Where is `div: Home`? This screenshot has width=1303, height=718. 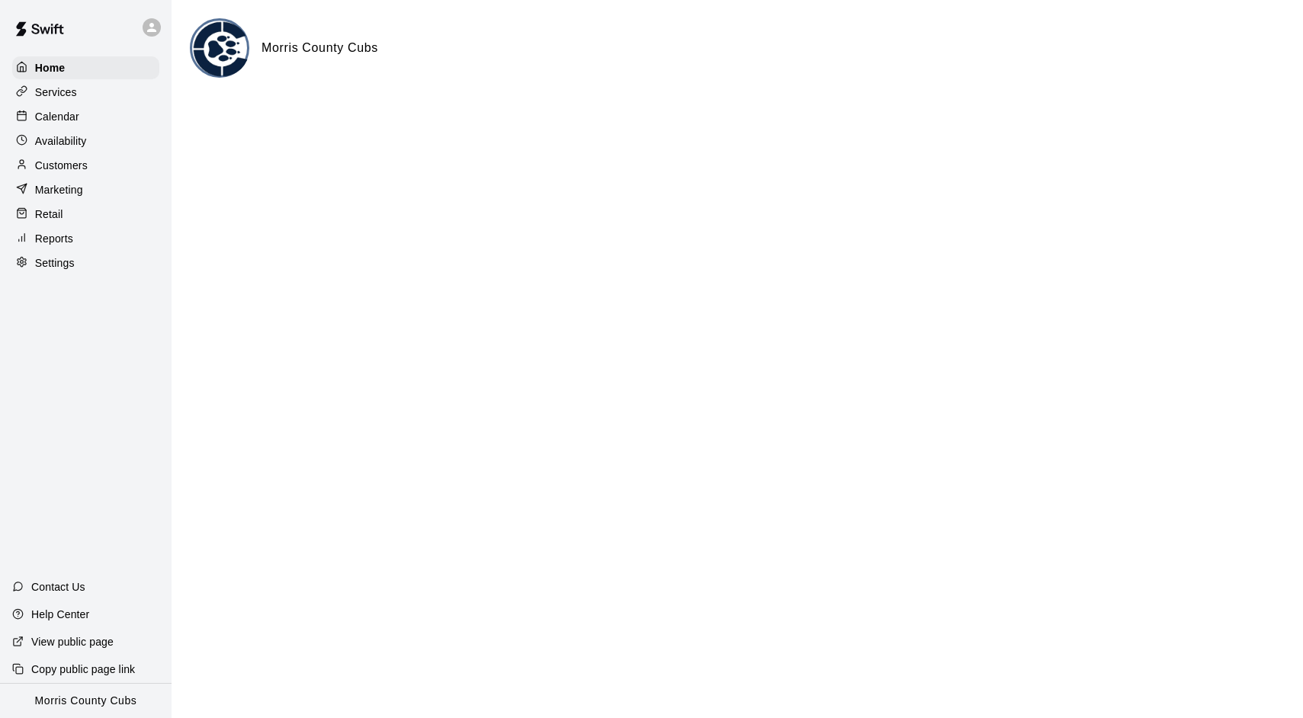
div: Home is located at coordinates (85, 68).